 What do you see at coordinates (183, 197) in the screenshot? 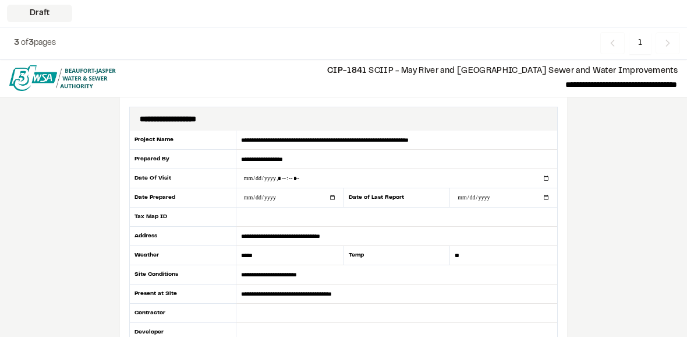
I see `div: Date Prepared` at bounding box center [183, 197].